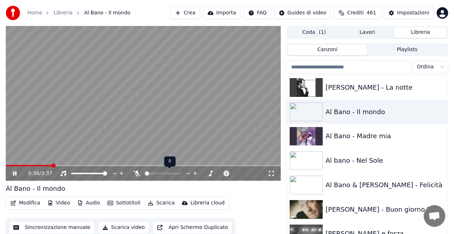 This screenshot has width=454, height=234. What do you see at coordinates (409, 13) in the screenshot?
I see `button: Impostazioni` at bounding box center [409, 13].